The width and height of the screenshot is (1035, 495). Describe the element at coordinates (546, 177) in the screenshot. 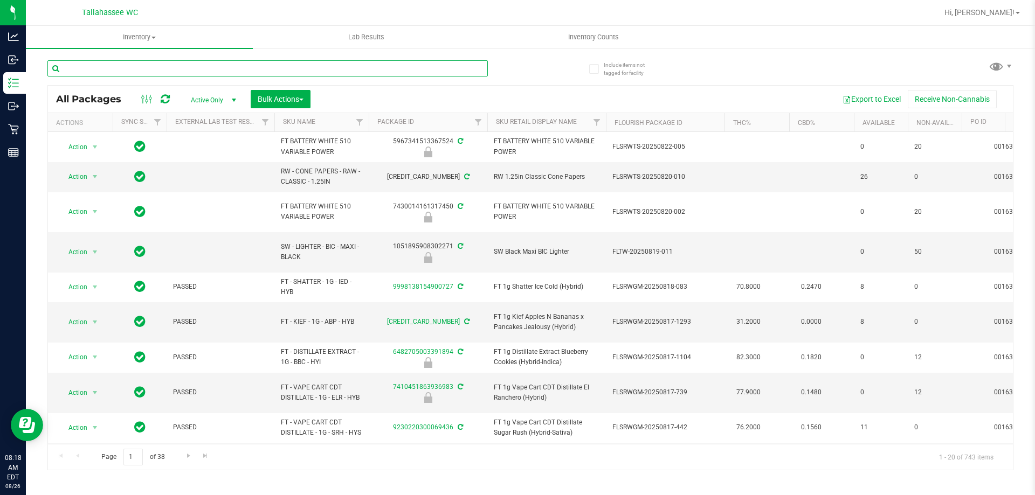

I see `span: RW 1.25in Classic Cone Papers` at that location.